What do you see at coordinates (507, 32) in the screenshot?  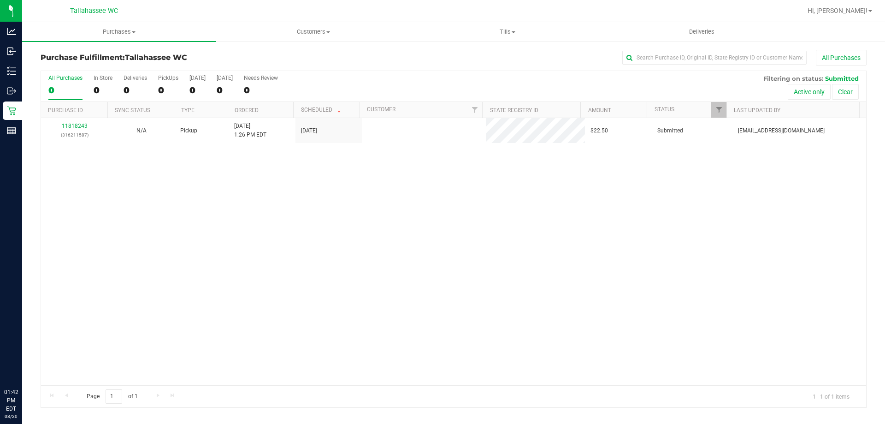 I see `span: Tills` at bounding box center [507, 32].